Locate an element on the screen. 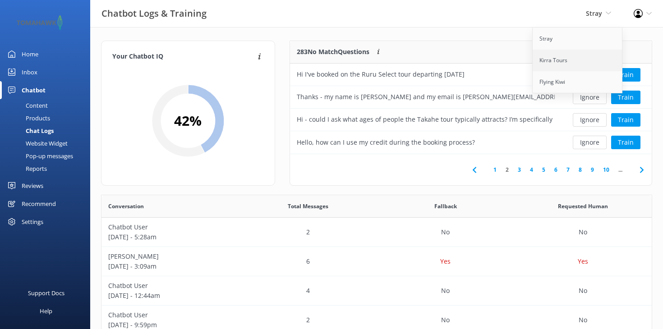 The height and width of the screenshot is (329, 663). div: Reviews is located at coordinates (32, 186).